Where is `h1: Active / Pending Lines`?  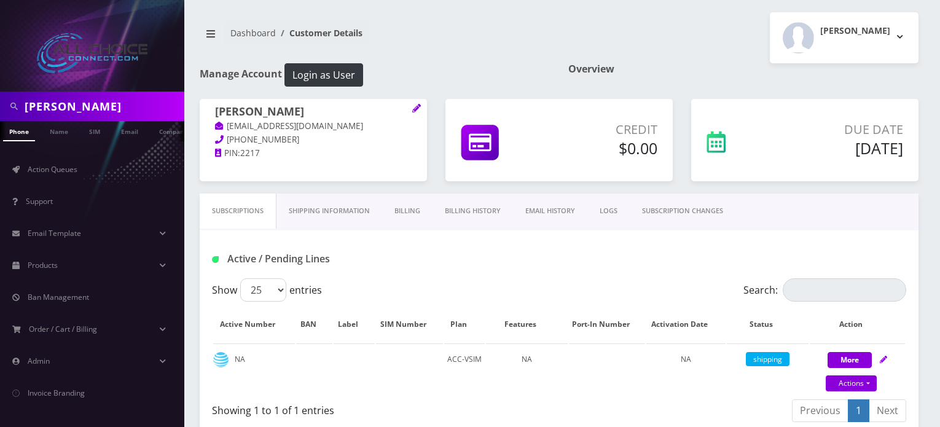
h1: Active / Pending Lines is located at coordinates (321, 259).